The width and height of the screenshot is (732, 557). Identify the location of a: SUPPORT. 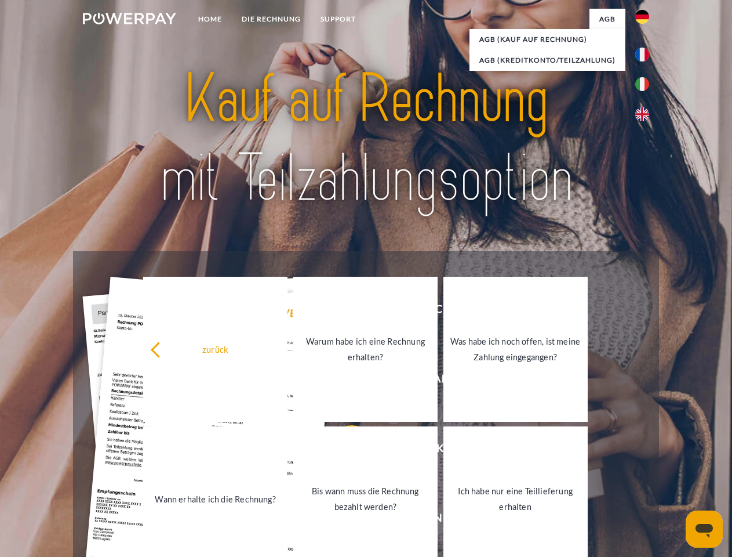
(338, 19).